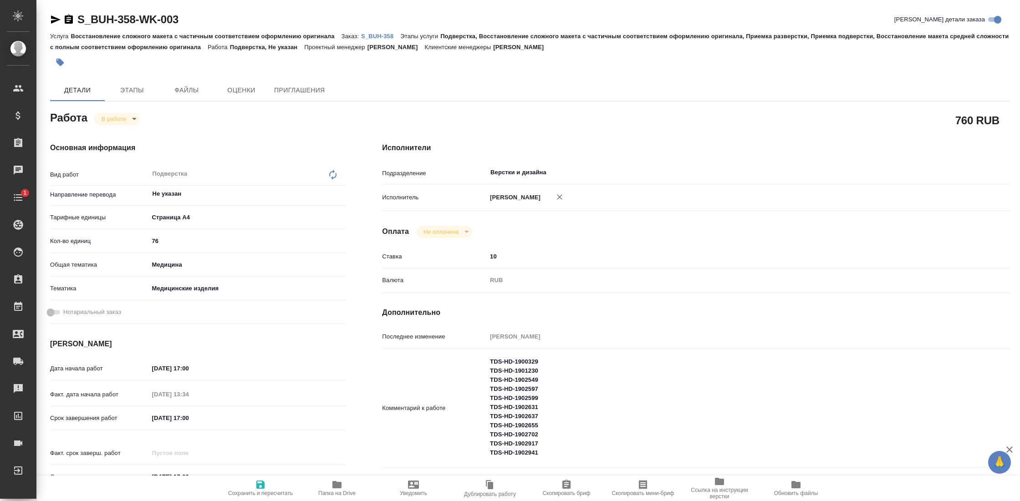 This screenshot has width=1020, height=501. Describe the element at coordinates (441, 232) in the screenshot. I see `button: Не оплачена` at that location.